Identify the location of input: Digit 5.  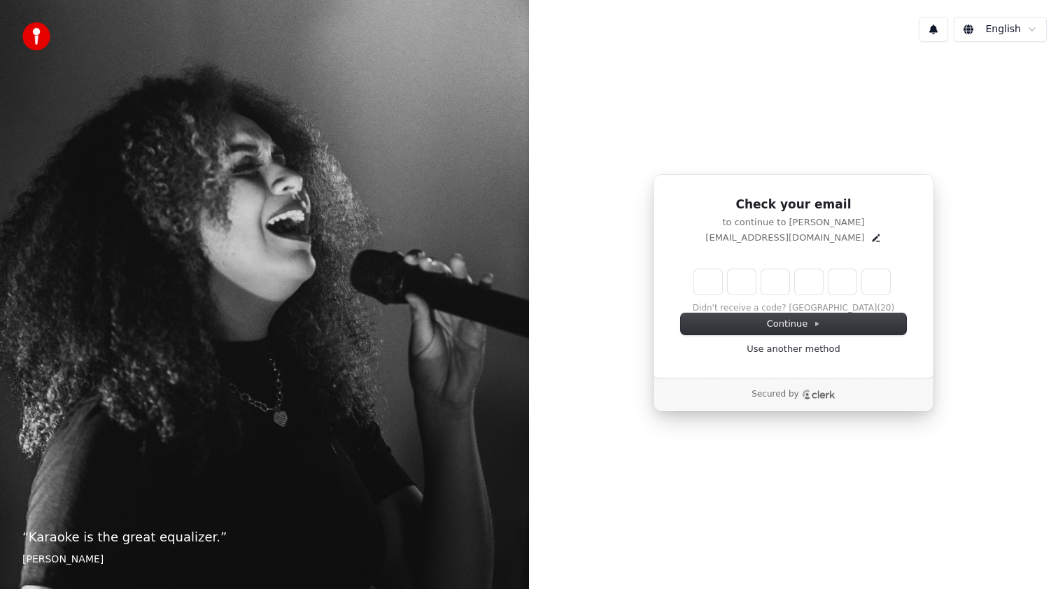
(842, 282).